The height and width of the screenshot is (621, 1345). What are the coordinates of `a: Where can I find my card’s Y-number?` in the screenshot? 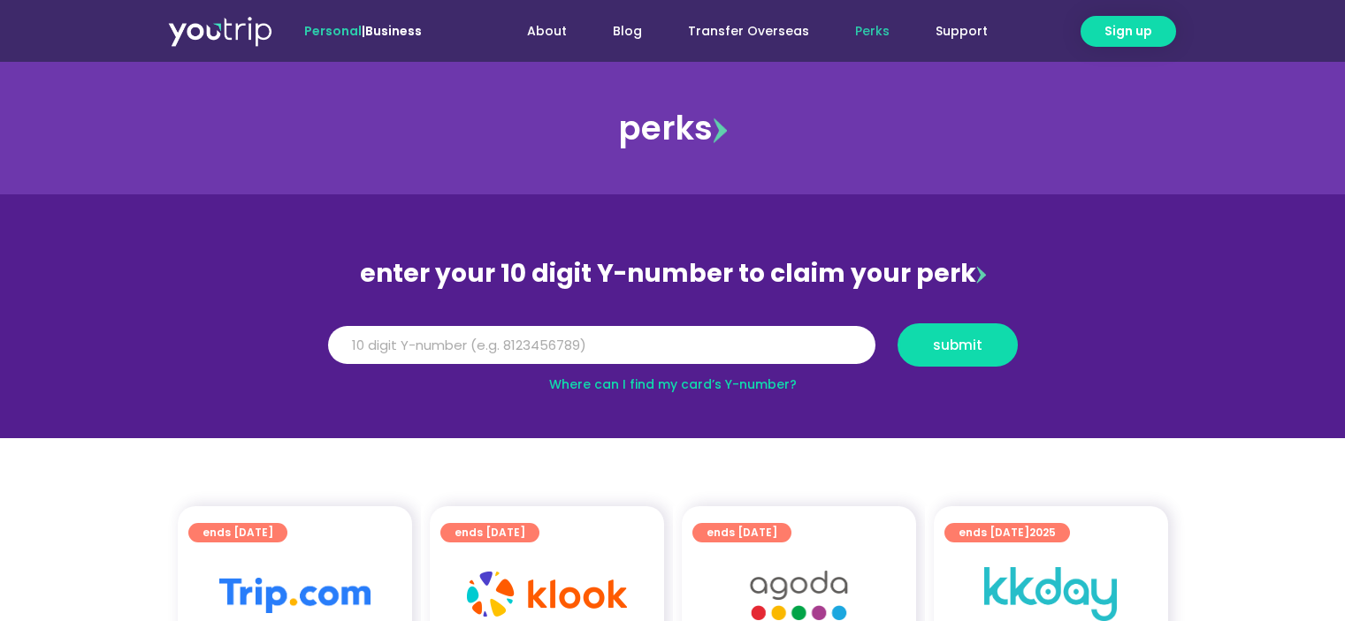 It's located at (673, 385).